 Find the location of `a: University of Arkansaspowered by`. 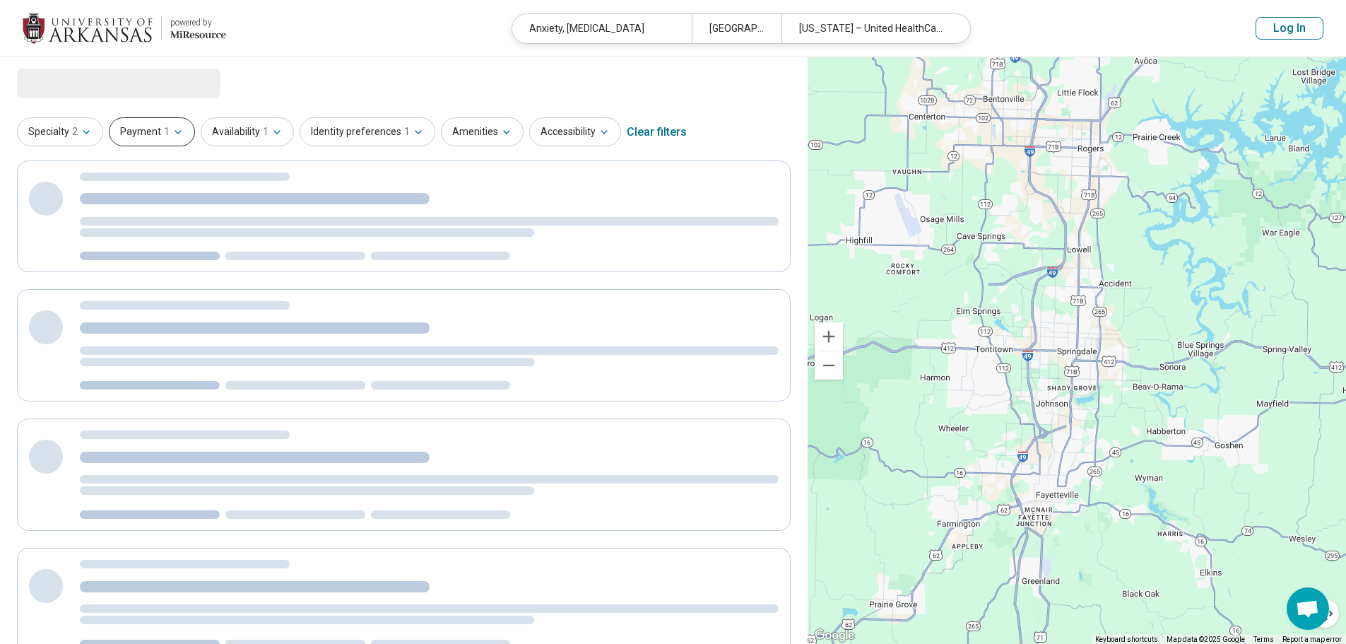

a: University of Arkansaspowered by is located at coordinates (124, 28).